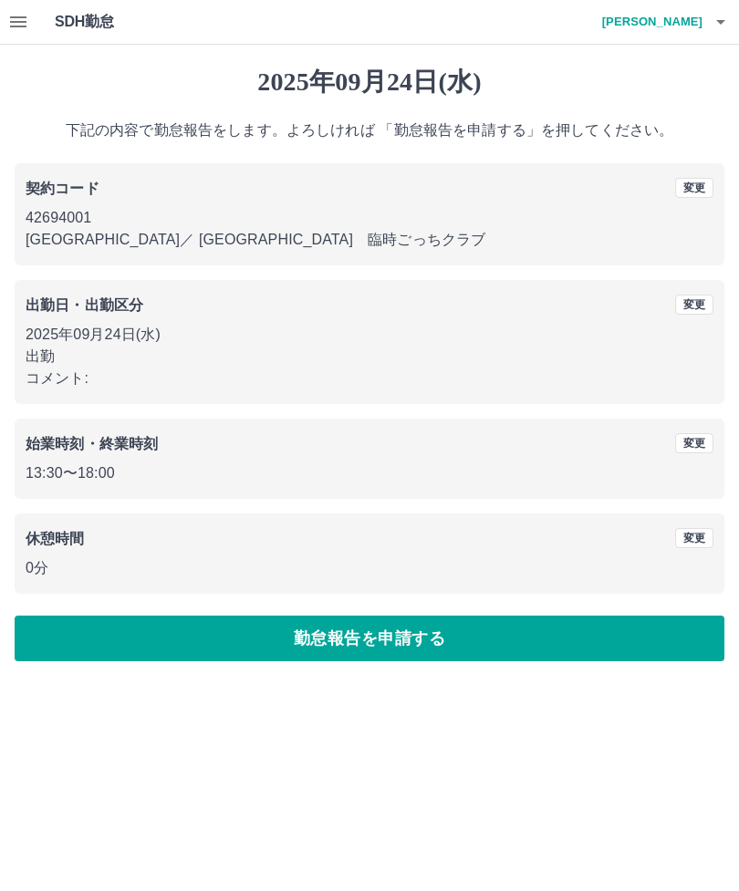 This screenshot has height=891, width=739. Describe the element at coordinates (369, 335) in the screenshot. I see `p: 2025年09月24日(水)` at that location.